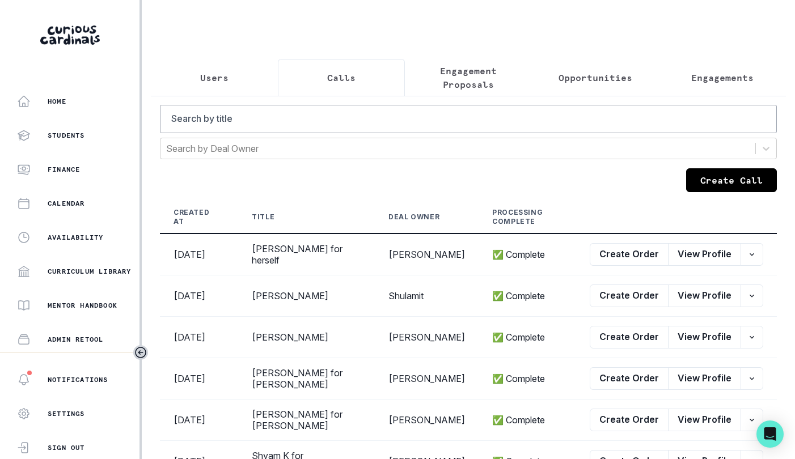  What do you see at coordinates (414, 217) in the screenshot?
I see `div: Deal Owner` at bounding box center [414, 217].